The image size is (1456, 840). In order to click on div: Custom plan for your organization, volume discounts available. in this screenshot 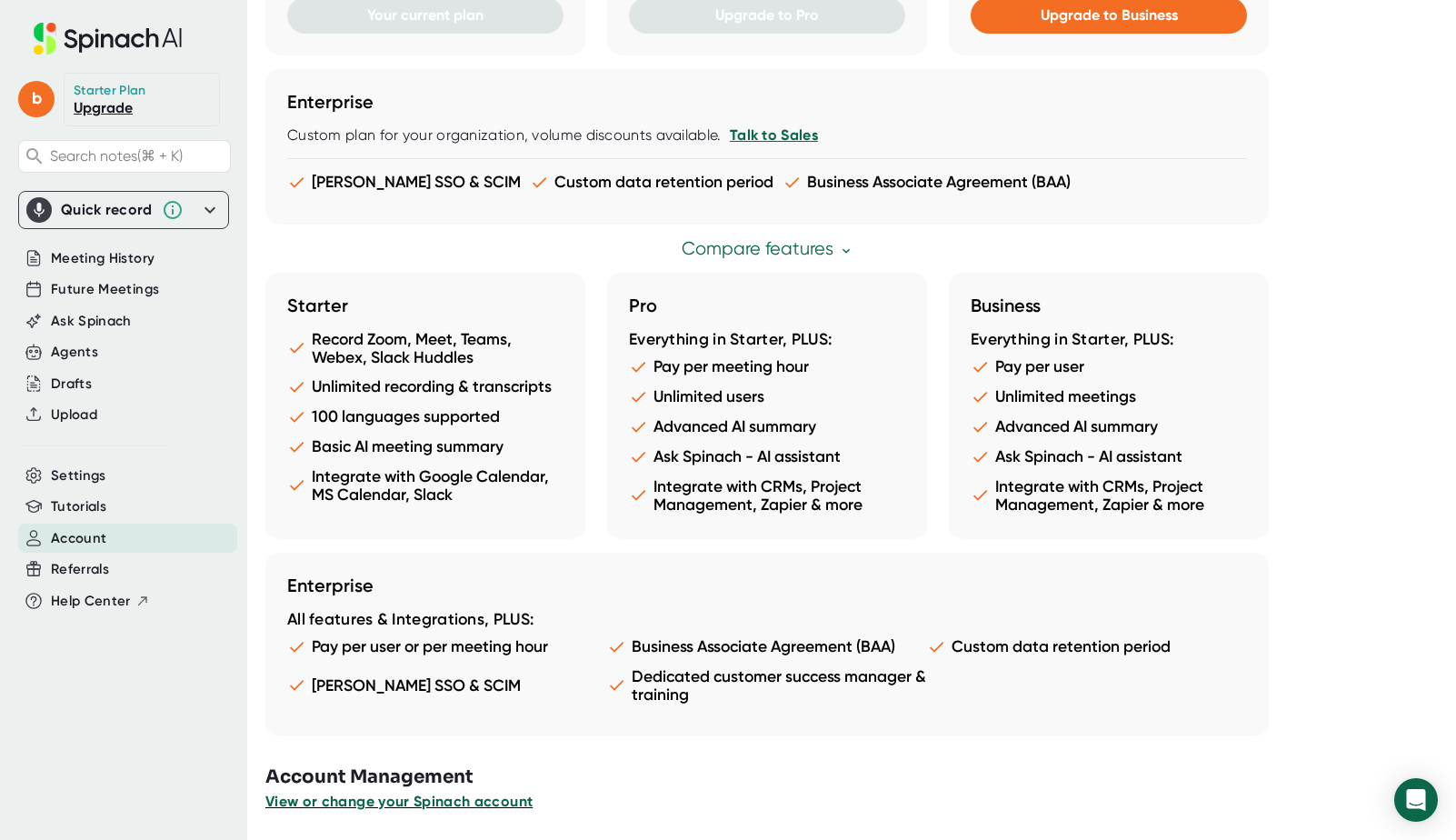, I will do `click(768, 136)`.